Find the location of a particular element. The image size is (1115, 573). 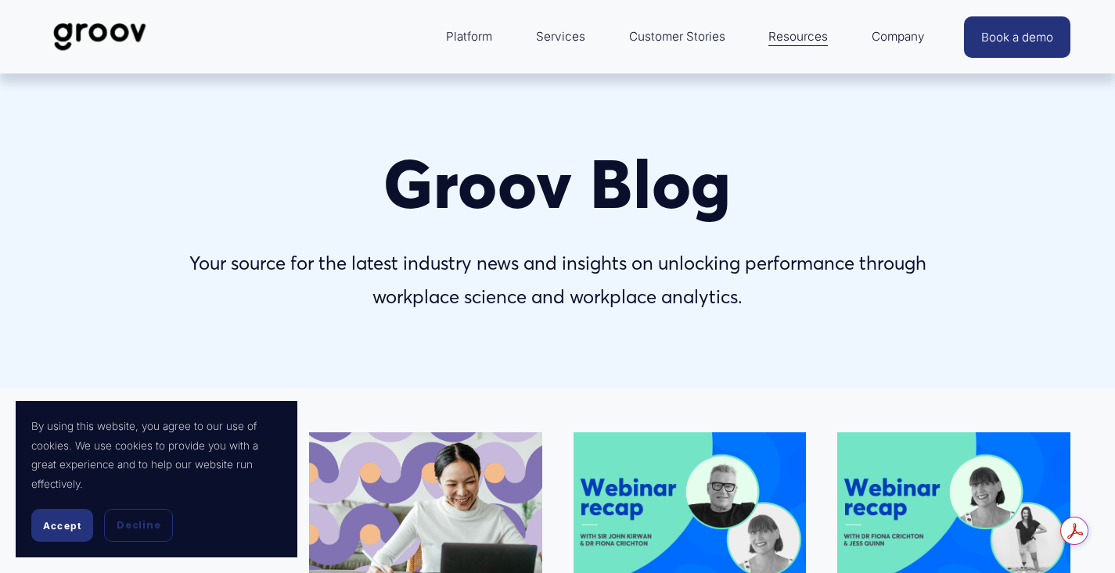

img: Groov | Workplace Science Platform | Unlock Performance | Drive Results is located at coordinates (99, 37).